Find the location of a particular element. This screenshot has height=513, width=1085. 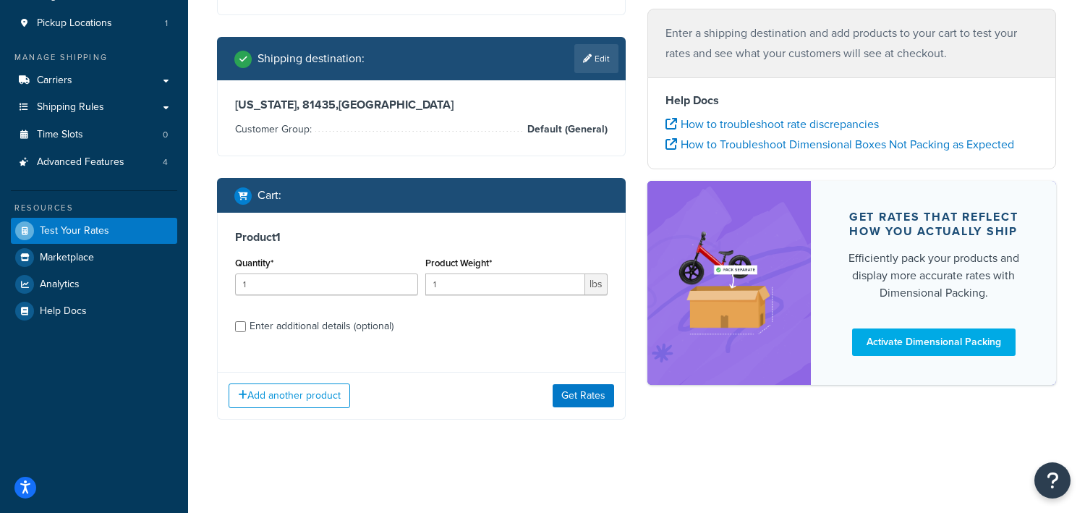

input: 0 is located at coordinates (326, 284).